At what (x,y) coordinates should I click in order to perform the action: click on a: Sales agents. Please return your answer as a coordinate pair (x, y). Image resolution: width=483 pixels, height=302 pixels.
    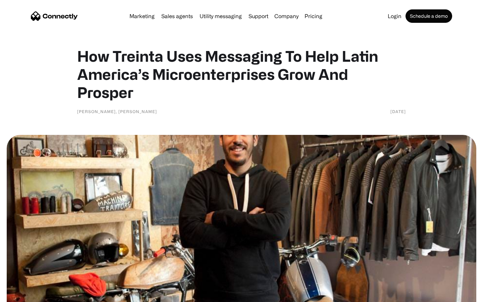
    Looking at the image, I should click on (177, 16).